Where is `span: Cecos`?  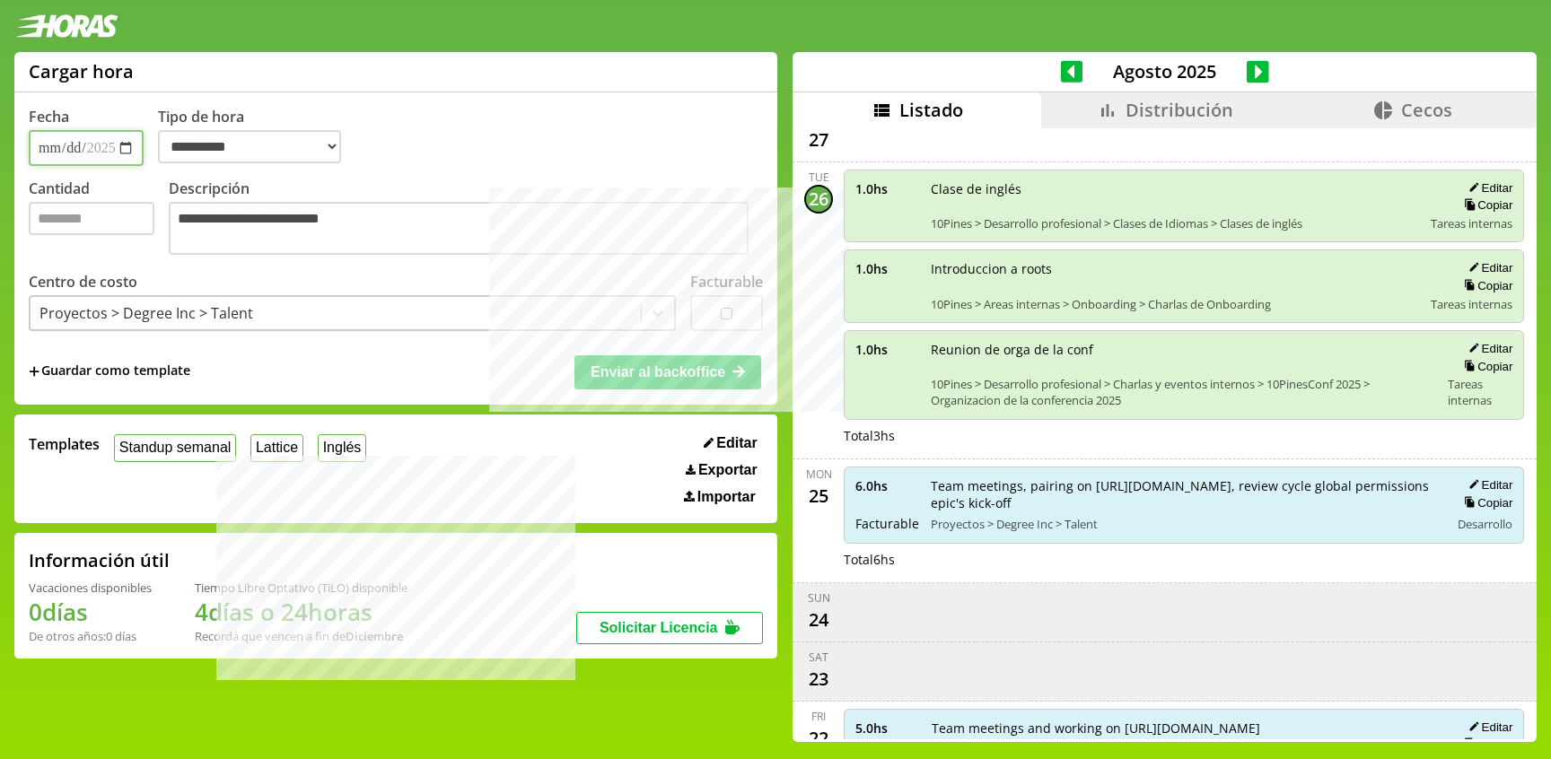
span: Cecos is located at coordinates (1426, 110).